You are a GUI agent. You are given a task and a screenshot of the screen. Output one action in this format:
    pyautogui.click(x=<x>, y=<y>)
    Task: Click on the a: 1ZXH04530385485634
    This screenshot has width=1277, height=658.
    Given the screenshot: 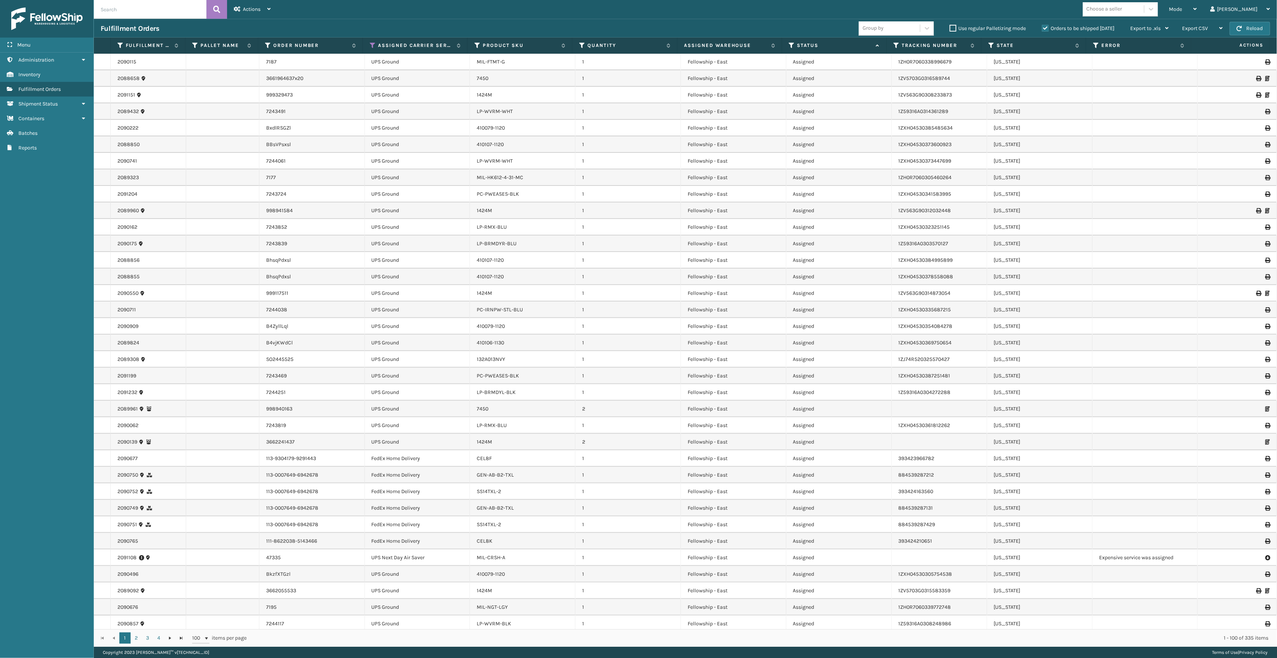 What is the action you would take?
    pyautogui.click(x=926, y=128)
    